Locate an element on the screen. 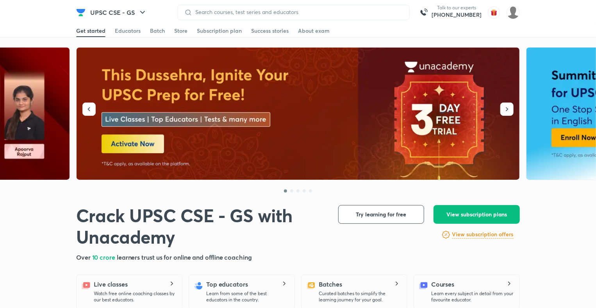 The height and width of the screenshot is (308, 596). span: Over is located at coordinates (84, 257).